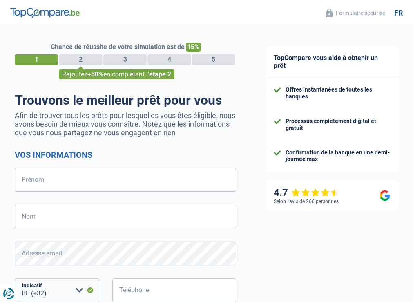 This screenshot has height=302, width=413. Describe the element at coordinates (338, 93) in the screenshot. I see `div: Offres instantanées de toutes les banques` at that location.